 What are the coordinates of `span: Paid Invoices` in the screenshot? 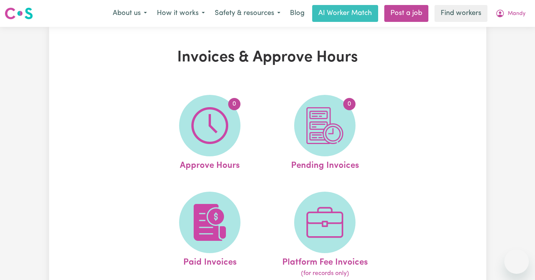 It's located at (210, 261).